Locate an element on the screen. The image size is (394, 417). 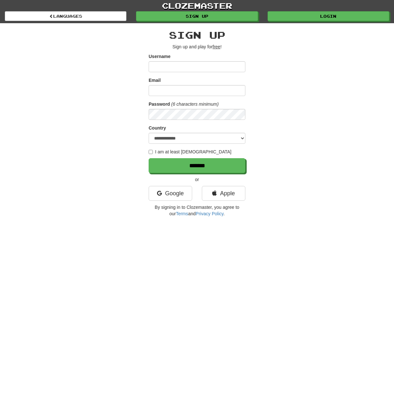
p: Sign up and play for ! is located at coordinates (197, 47).